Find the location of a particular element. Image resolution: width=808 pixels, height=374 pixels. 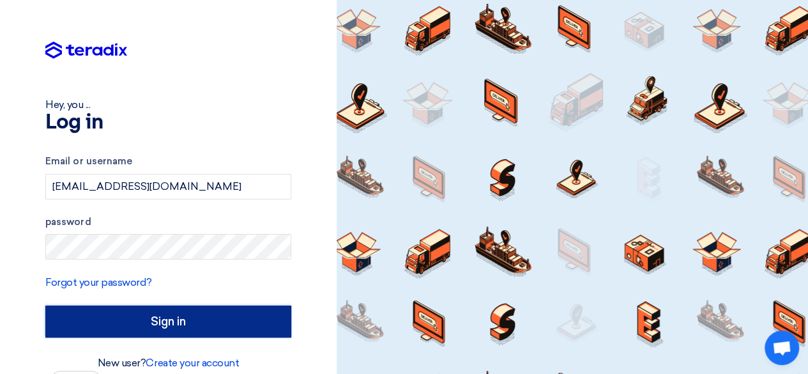

font: Email or username is located at coordinates (89, 161).